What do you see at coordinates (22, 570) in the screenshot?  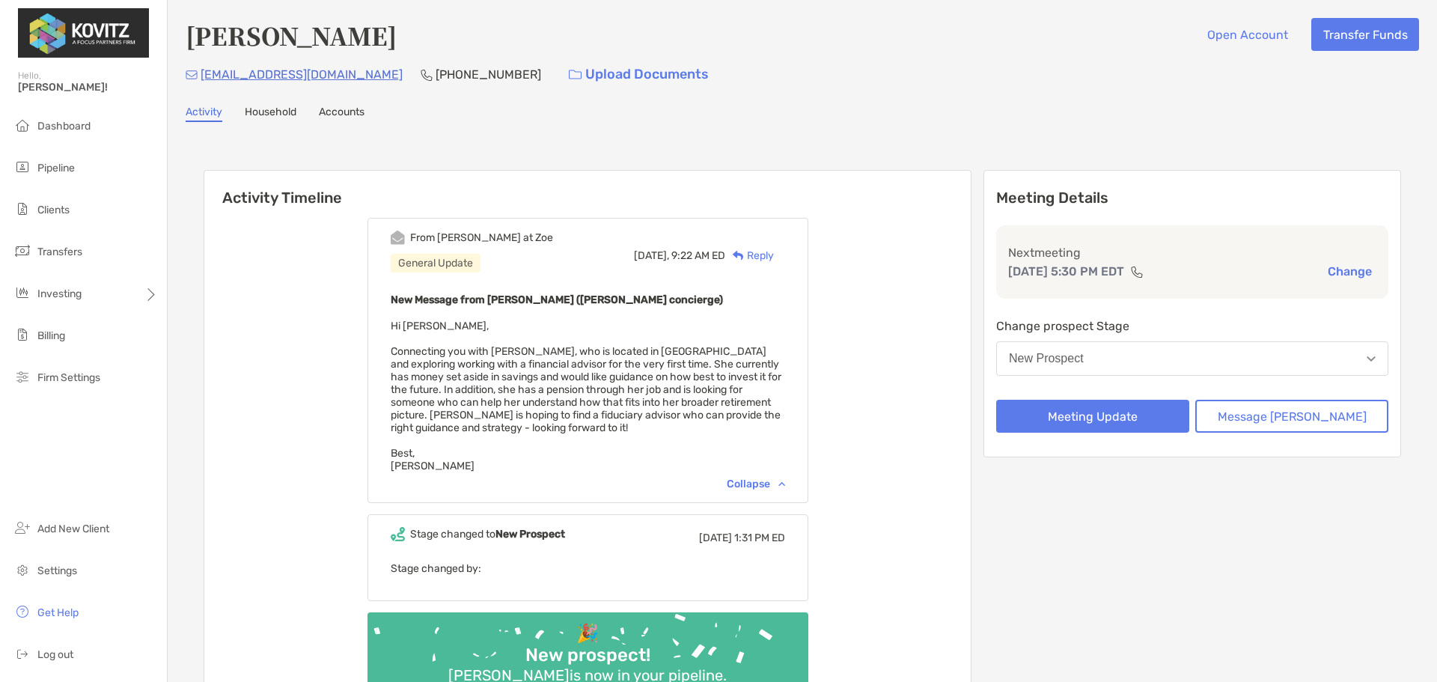 I see `img: settings icon` at bounding box center [22, 570].